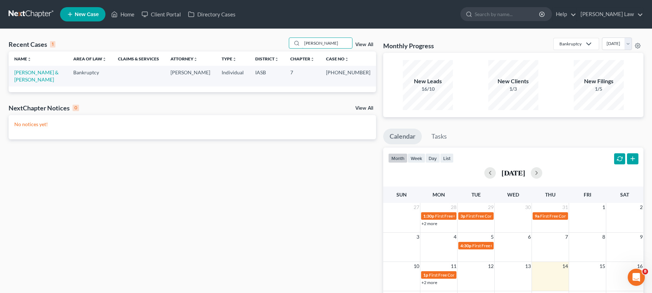  What do you see at coordinates (53, 44) in the screenshot?
I see `div: 1` at bounding box center [53, 44].